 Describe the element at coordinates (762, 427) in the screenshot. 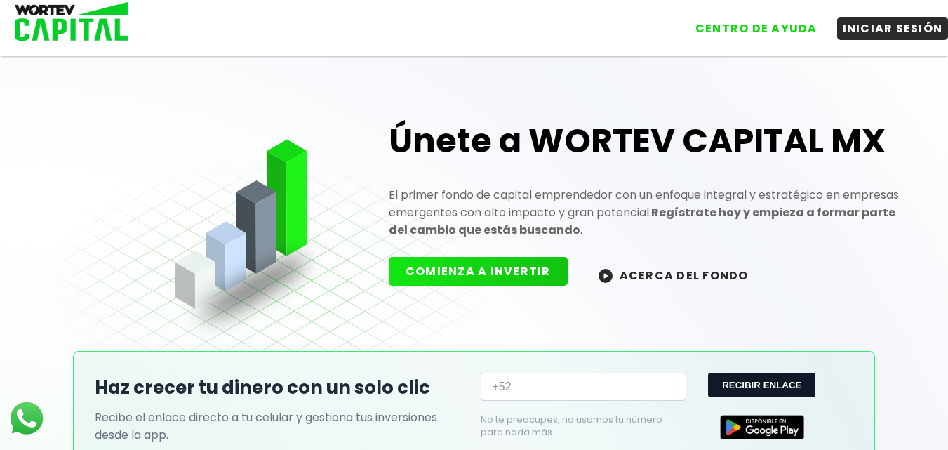

I see `img: Google Play` at that location.